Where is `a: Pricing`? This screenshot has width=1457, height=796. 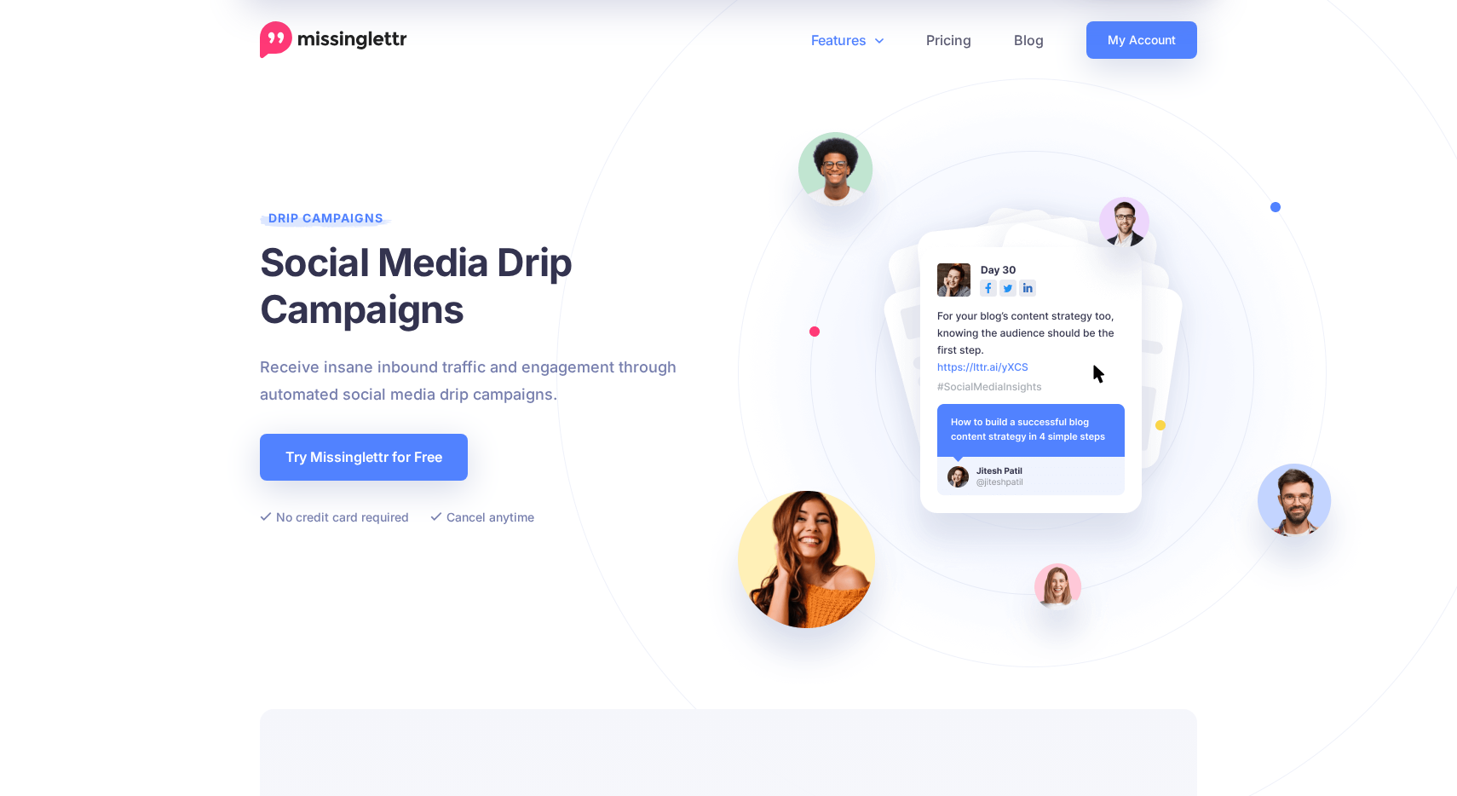
a: Pricing is located at coordinates (948, 40).